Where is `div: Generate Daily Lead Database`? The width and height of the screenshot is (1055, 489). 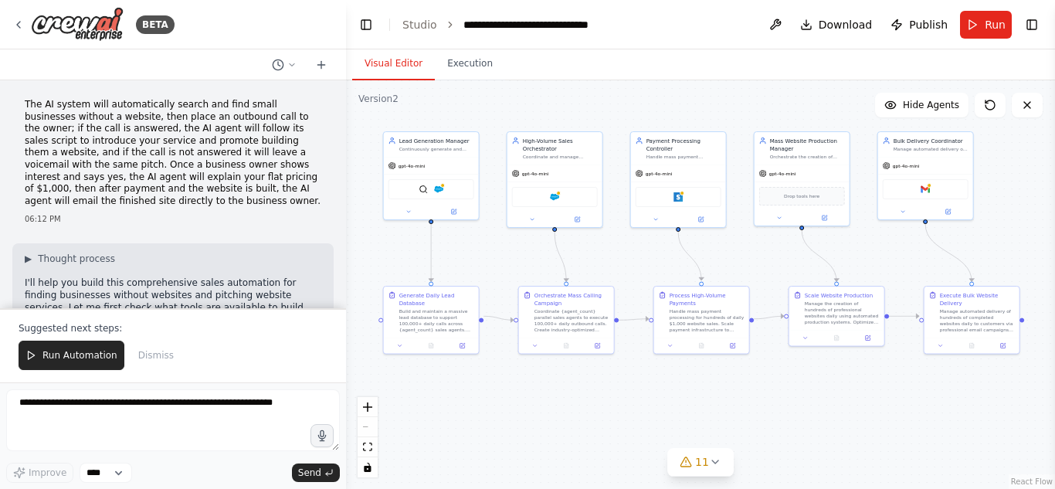
div: Generate Daily Lead Database is located at coordinates (436, 299).